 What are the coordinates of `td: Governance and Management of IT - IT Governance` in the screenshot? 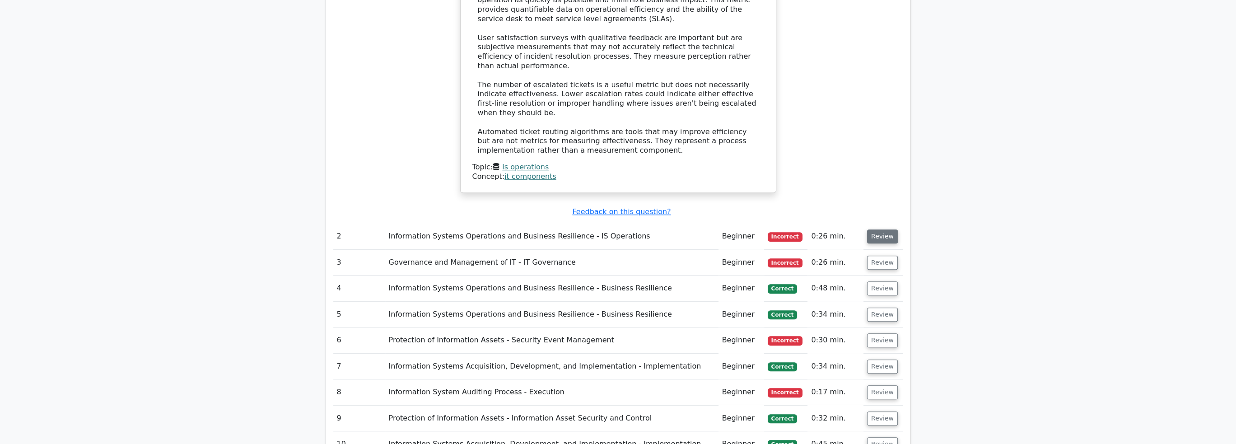 It's located at (552, 262).